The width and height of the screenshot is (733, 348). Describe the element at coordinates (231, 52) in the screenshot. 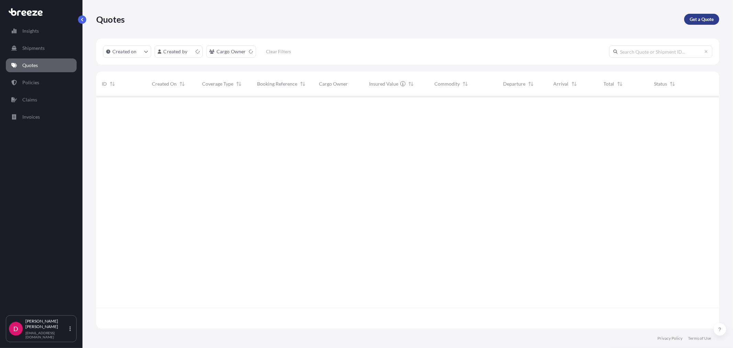

I see `button: cargoOwner Filter options` at that location.